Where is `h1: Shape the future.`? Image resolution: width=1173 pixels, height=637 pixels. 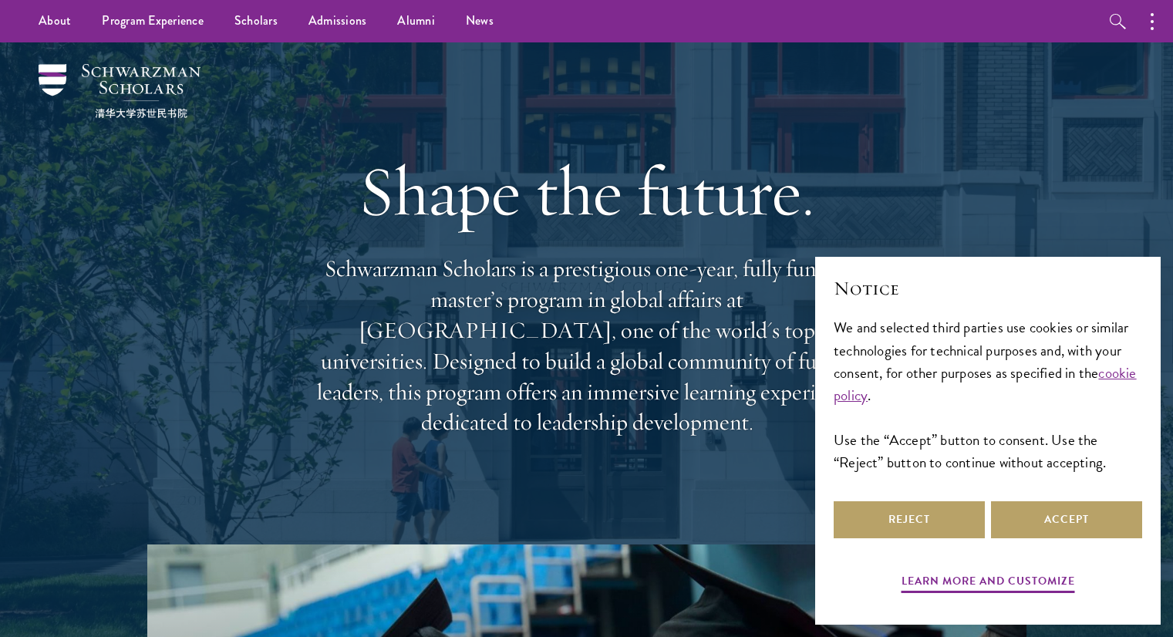 h1: Shape the future. is located at coordinates (587, 191).